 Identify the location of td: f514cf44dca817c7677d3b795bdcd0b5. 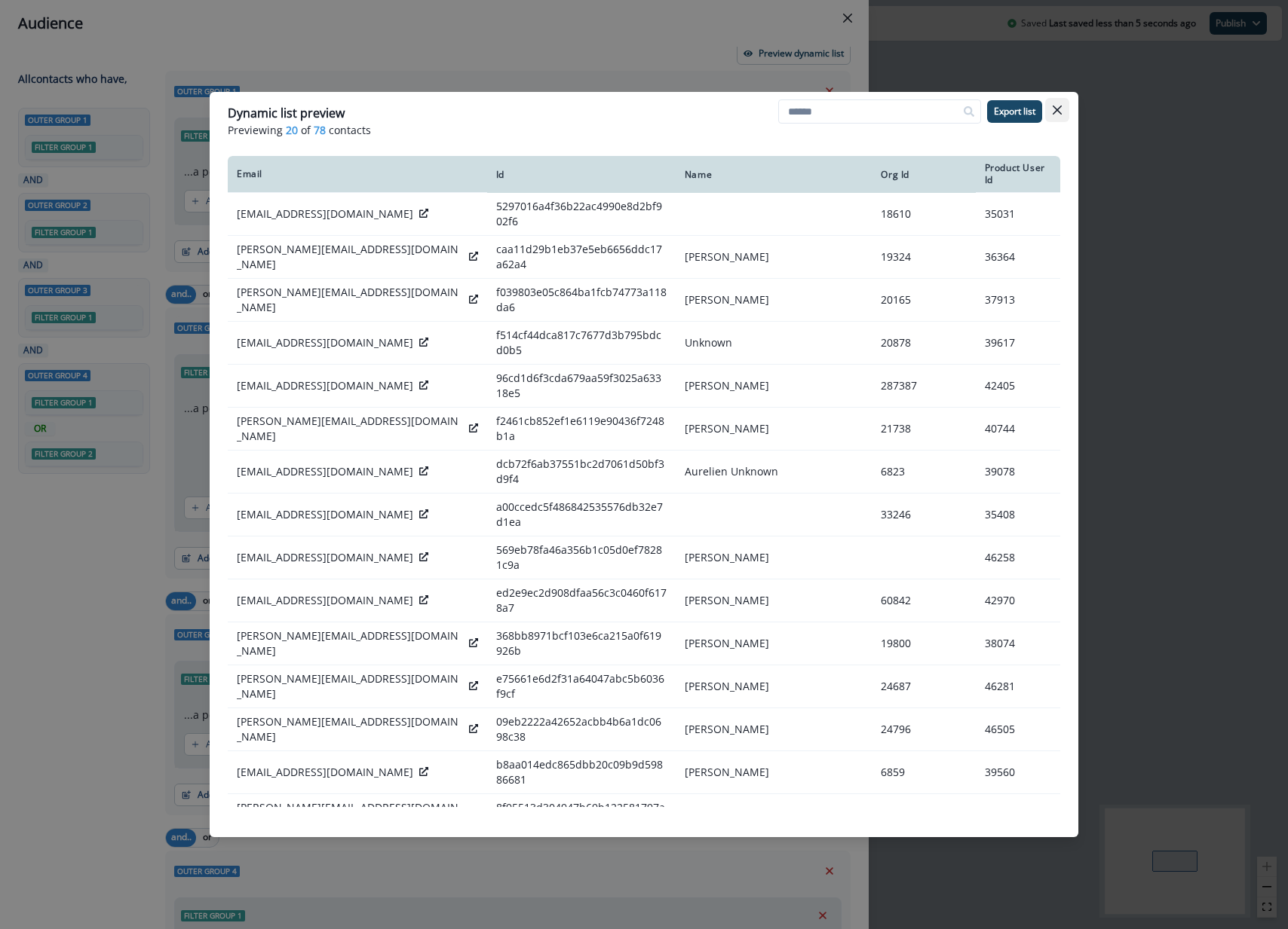
(581, 342).